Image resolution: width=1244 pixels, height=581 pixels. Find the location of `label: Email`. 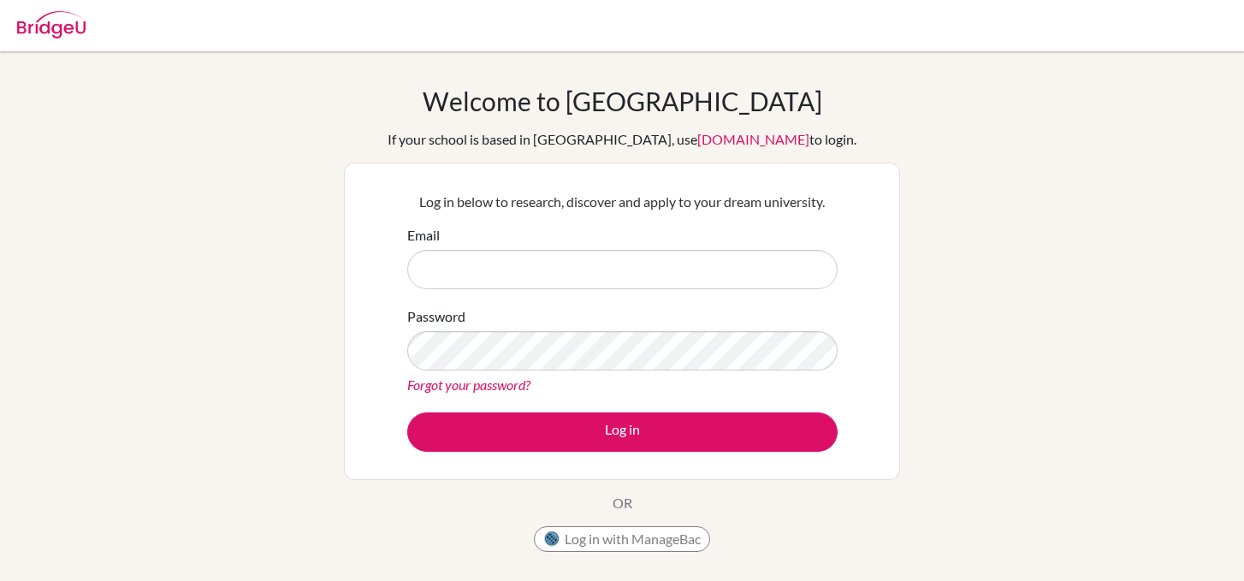

label: Email is located at coordinates (424, 235).